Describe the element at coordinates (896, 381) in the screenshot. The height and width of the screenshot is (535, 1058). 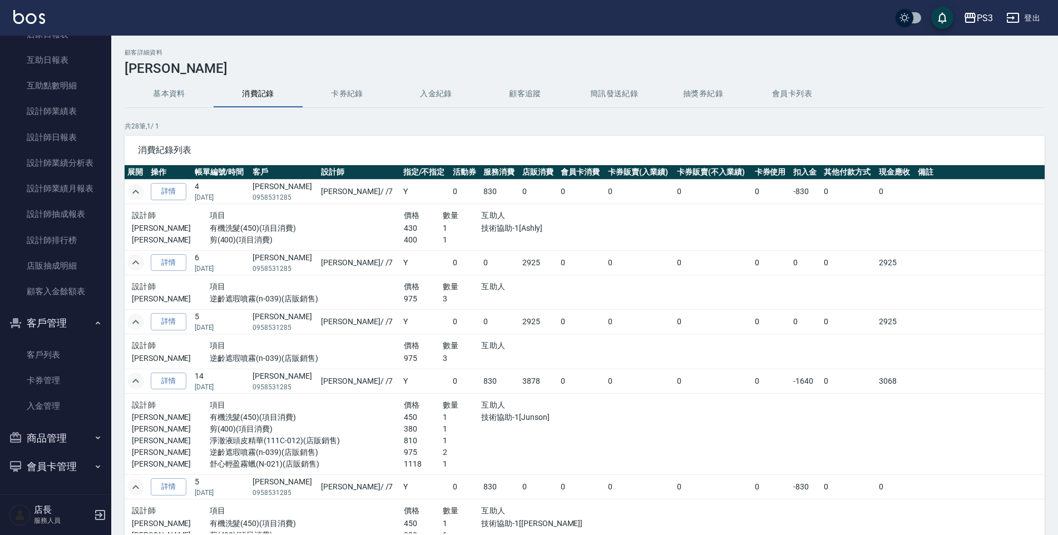
I see `td: 3068` at that location.